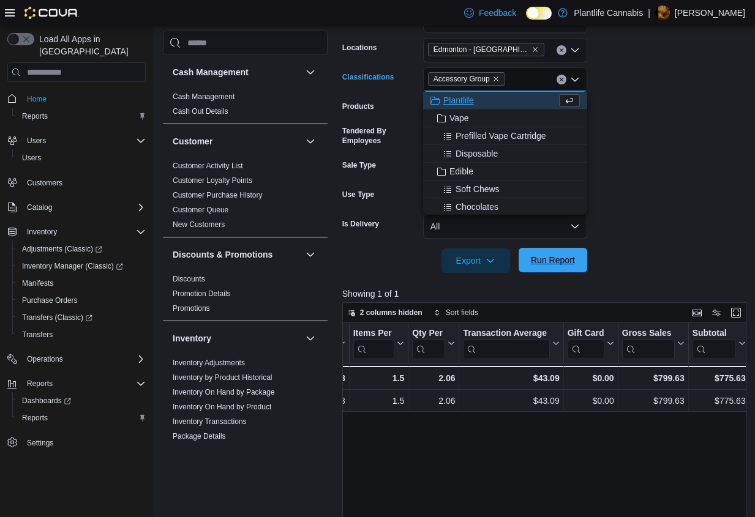 This screenshot has width=755, height=517. Describe the element at coordinates (510, 378) in the screenshot. I see `div: $43.09` at that location.